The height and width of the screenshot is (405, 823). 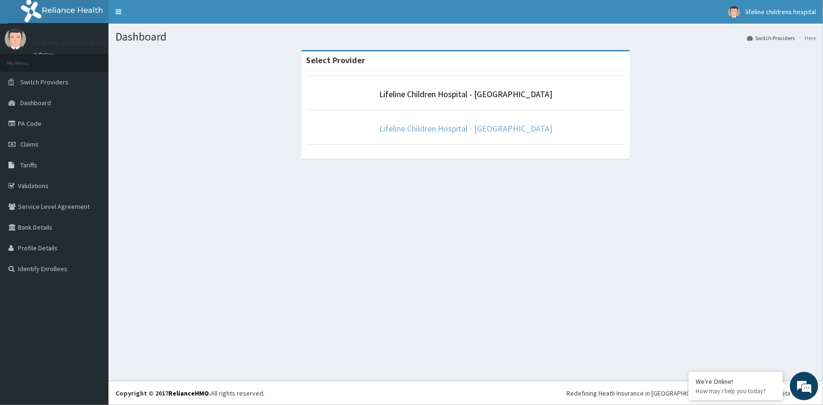 What do you see at coordinates (781, 12) in the screenshot?
I see `span: lifeline childrens hospital` at bounding box center [781, 12].